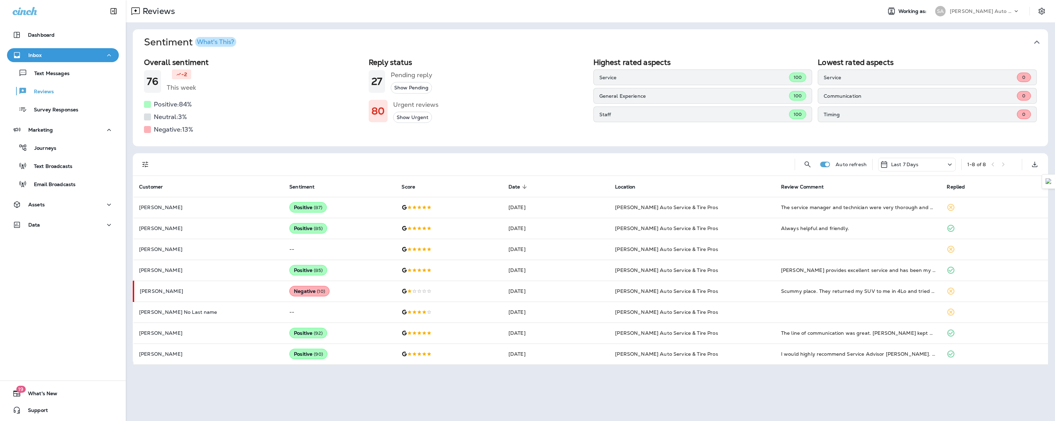  I want to click on h1: 27, so click(377, 81).